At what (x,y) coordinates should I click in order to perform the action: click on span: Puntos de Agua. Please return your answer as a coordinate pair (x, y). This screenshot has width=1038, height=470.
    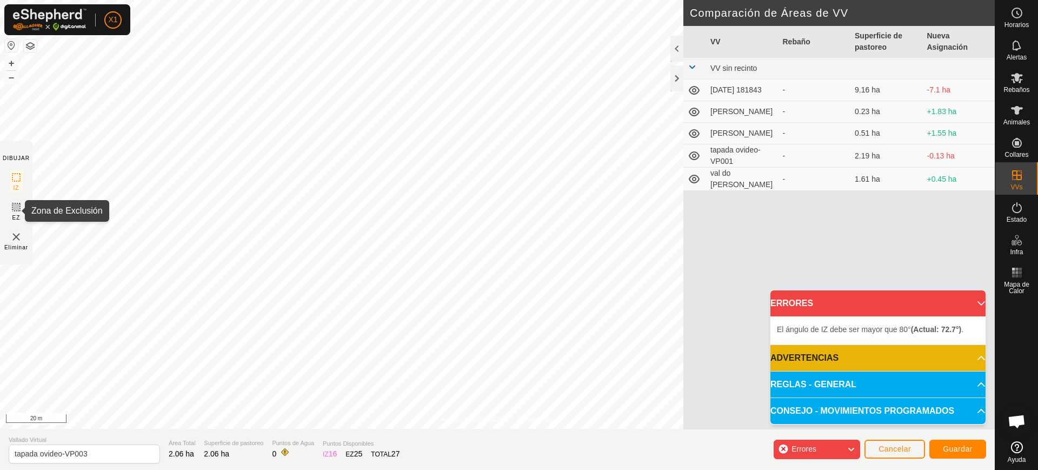
    Looking at the image, I should click on (293, 443).